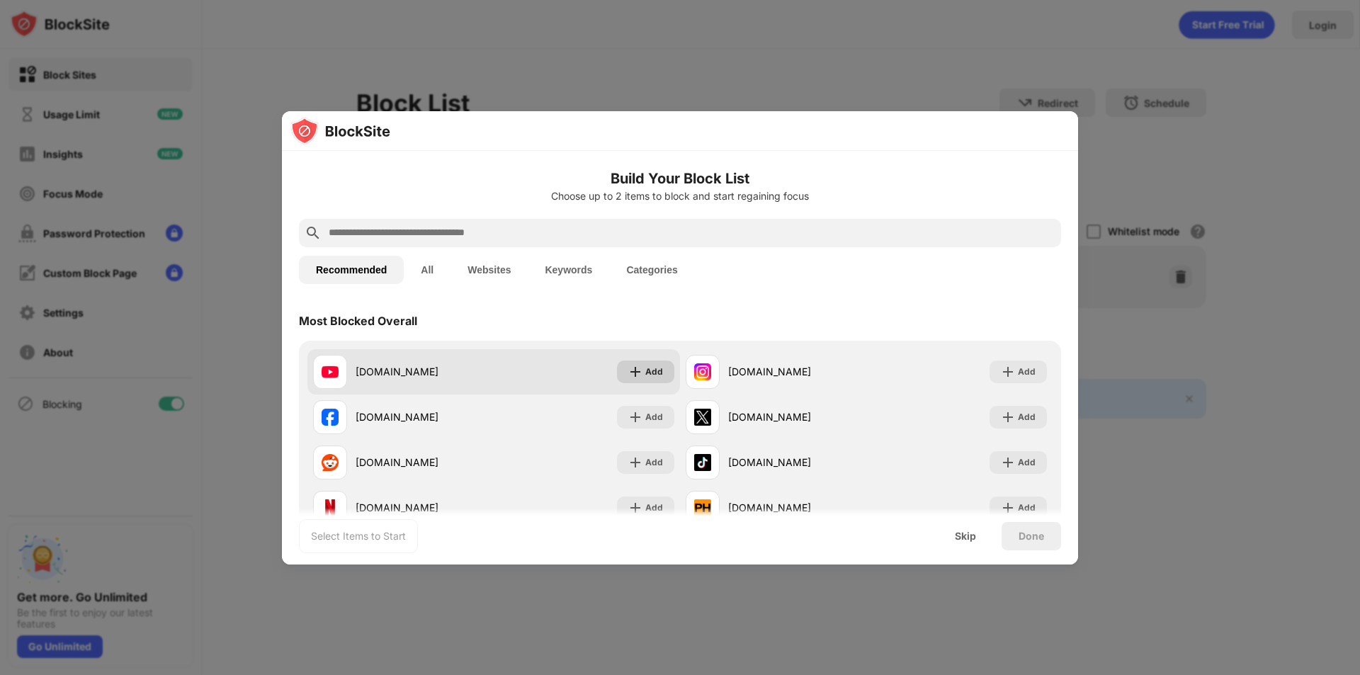 The height and width of the screenshot is (675, 1360). Describe the element at coordinates (351, 270) in the screenshot. I see `button: Recommended` at that location.